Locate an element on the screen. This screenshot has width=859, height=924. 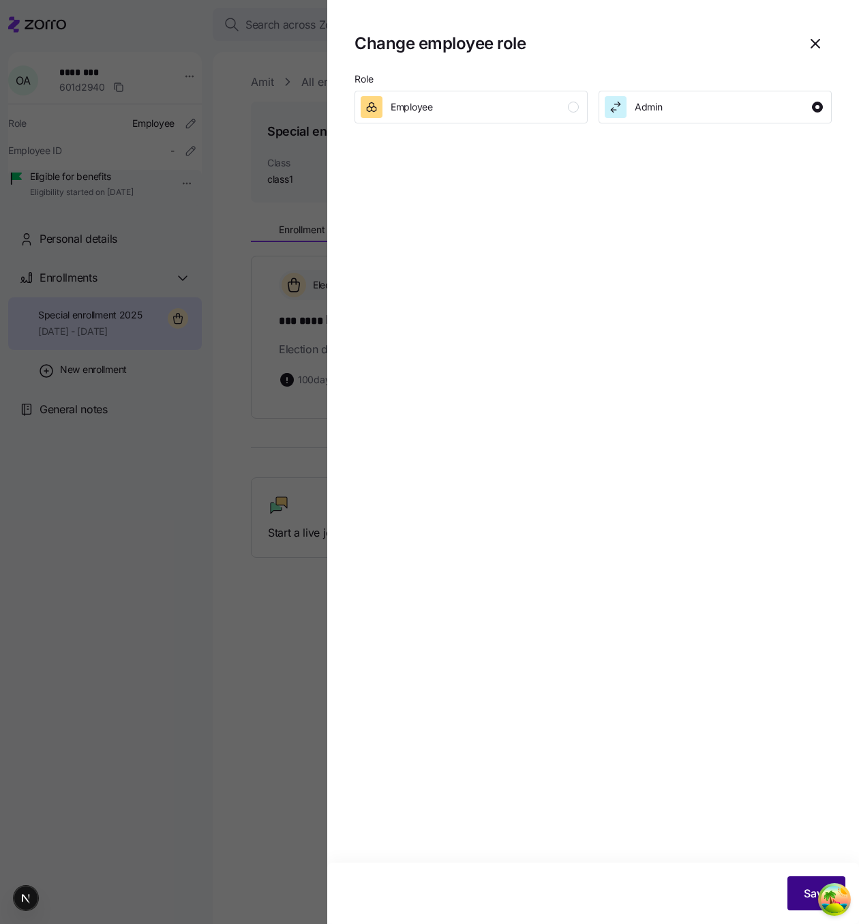
button: Save is located at coordinates (816, 893).